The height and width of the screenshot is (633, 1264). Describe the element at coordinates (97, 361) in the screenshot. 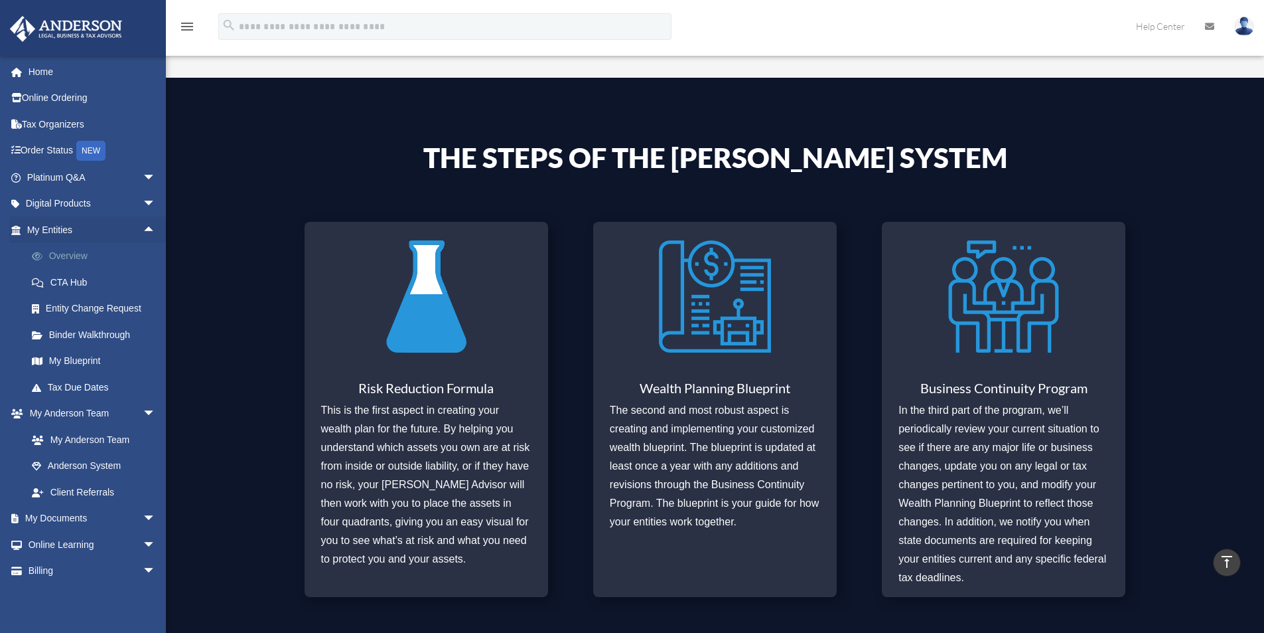

I see `a: My Blueprint` at that location.